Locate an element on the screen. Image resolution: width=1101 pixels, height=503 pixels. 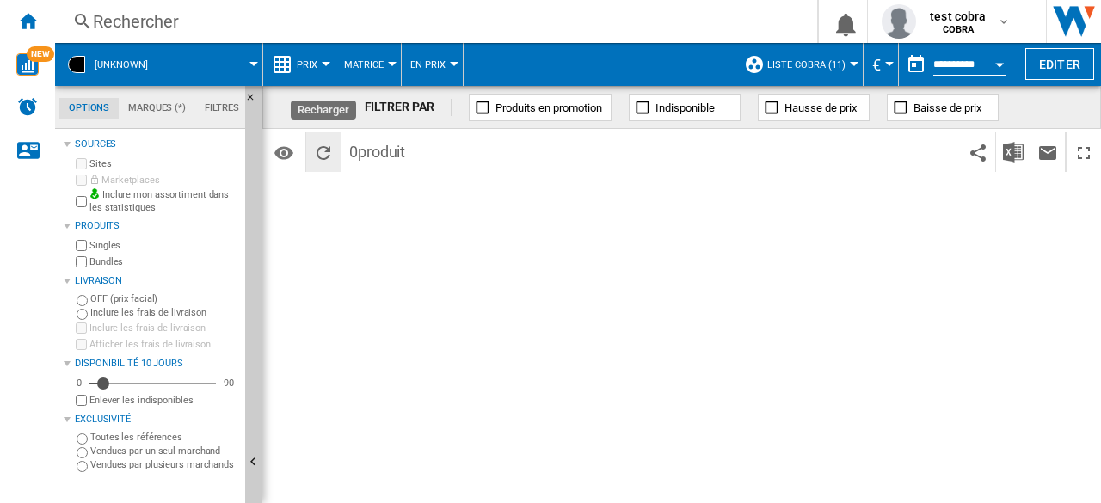
label: Inclure mon assortiment dans les statistiques is located at coordinates (163, 201).